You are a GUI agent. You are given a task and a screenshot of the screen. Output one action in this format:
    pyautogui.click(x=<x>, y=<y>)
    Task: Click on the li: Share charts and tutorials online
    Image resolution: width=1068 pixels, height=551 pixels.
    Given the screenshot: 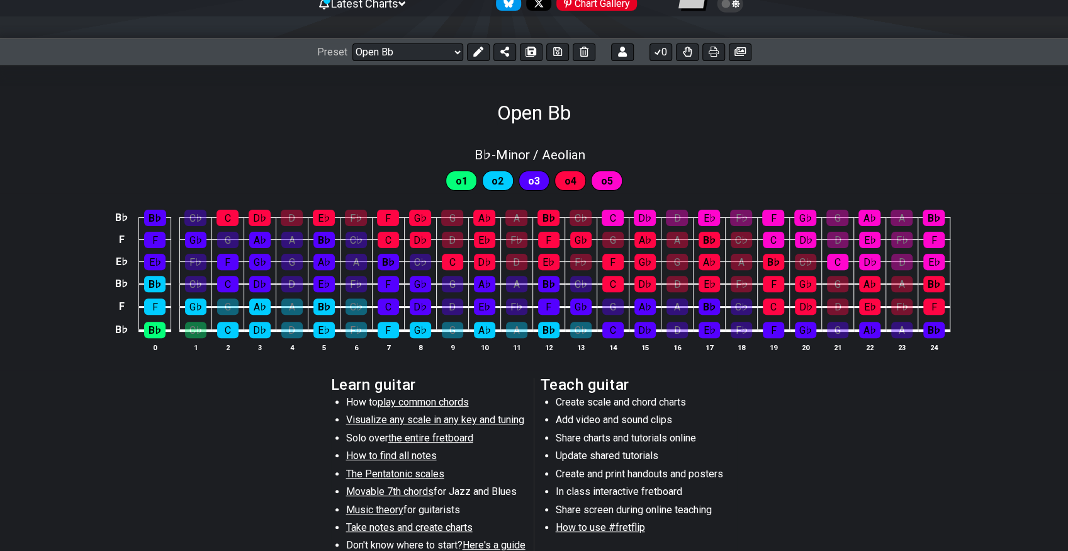 What is the action you would take?
    pyautogui.click(x=645, y=440)
    